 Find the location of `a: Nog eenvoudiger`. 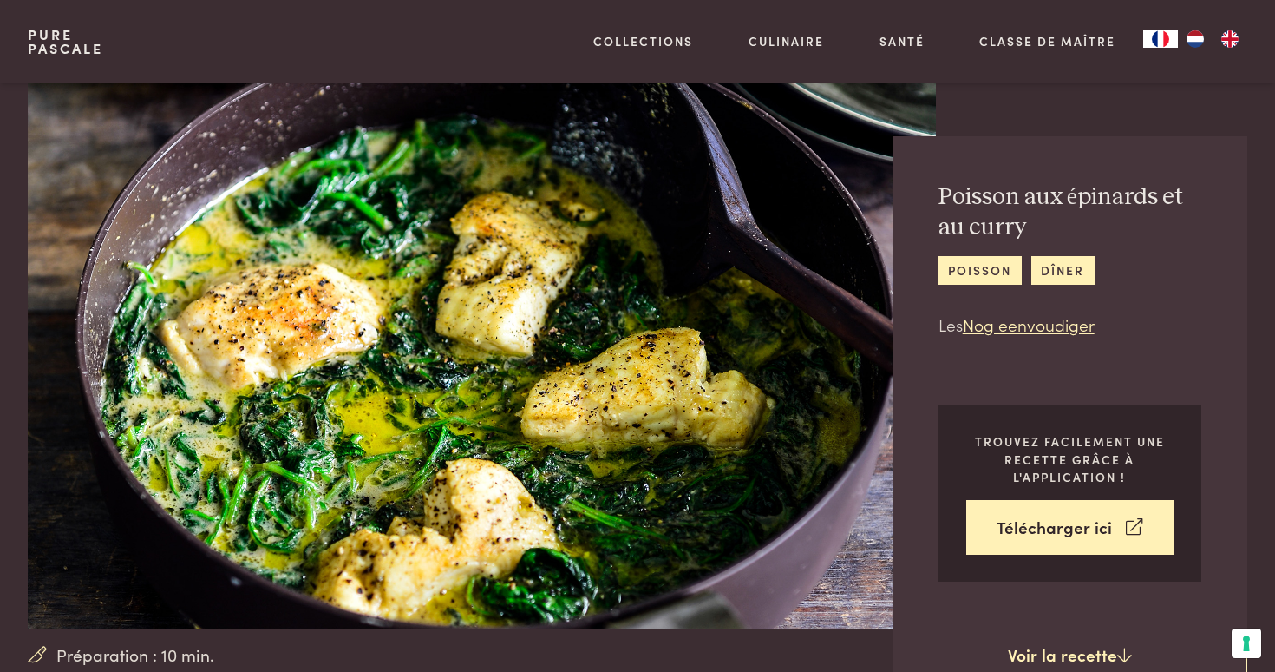

a: Nog eenvoudiger is located at coordinates (1029, 324).